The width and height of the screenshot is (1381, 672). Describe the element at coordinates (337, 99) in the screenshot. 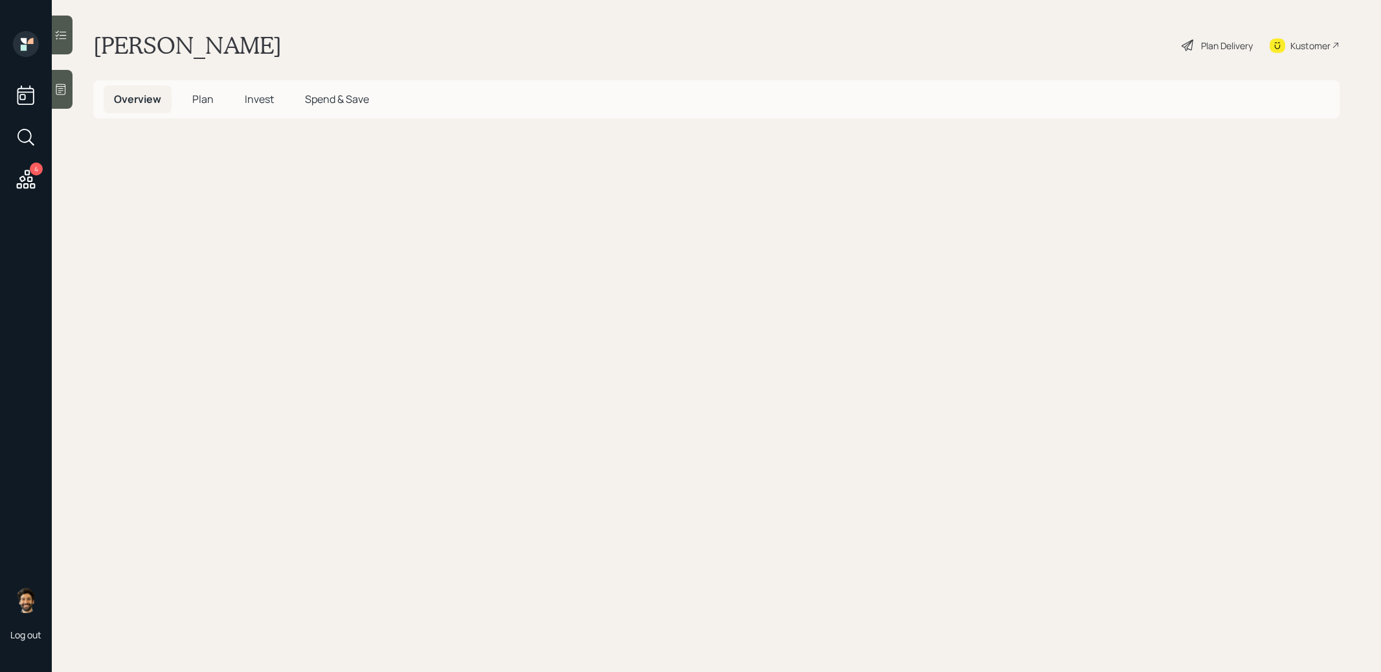

I see `span: Spend & Save` at that location.